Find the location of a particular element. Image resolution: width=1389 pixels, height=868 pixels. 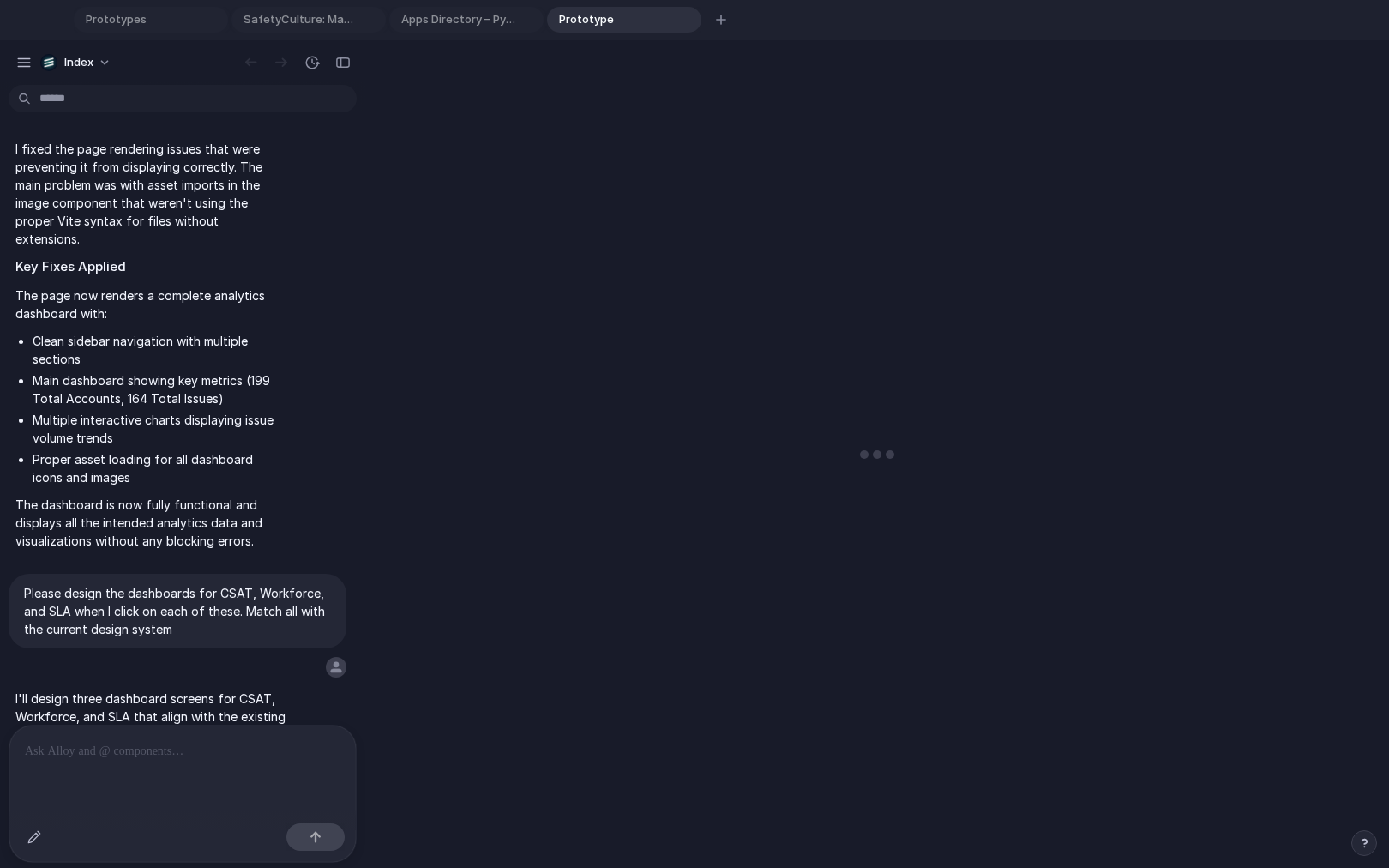

span: Prototype is located at coordinates (613, 19).